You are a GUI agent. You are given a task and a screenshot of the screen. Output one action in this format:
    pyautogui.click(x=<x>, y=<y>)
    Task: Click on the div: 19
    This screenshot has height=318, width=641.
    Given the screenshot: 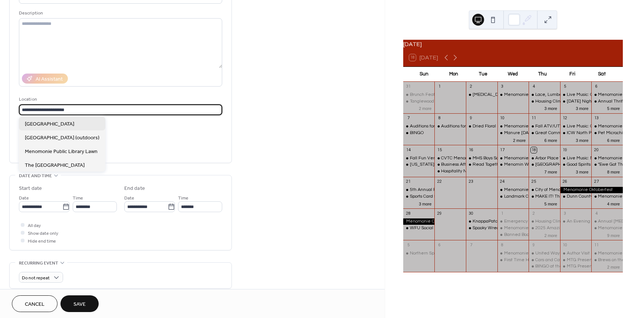 What is the action you would take?
    pyautogui.click(x=565, y=150)
    